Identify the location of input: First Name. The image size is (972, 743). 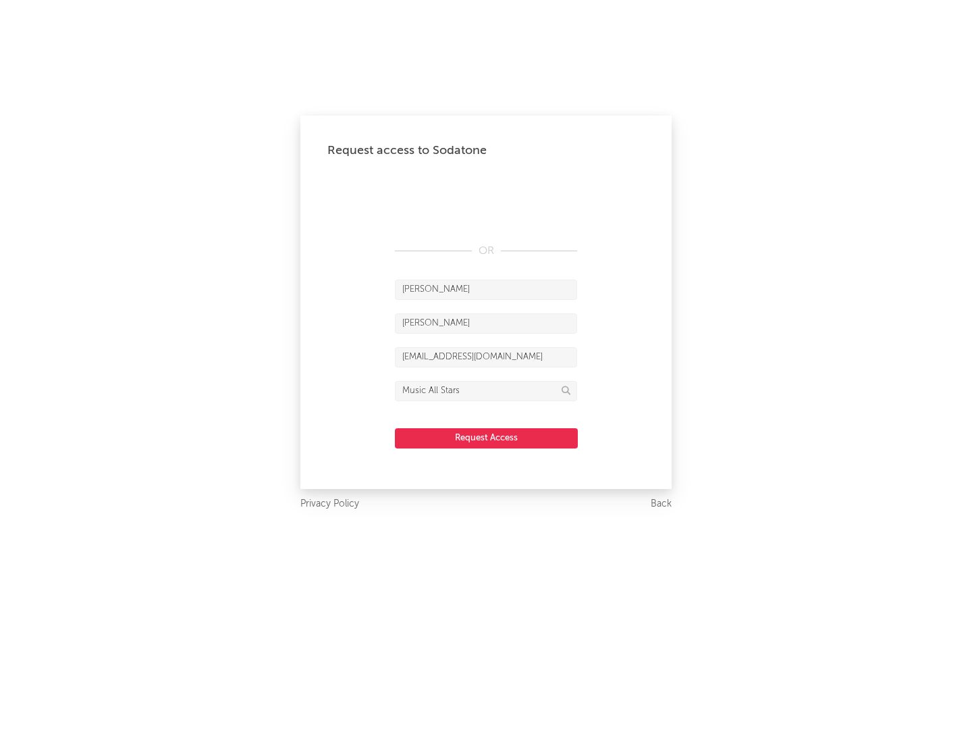
(486, 290).